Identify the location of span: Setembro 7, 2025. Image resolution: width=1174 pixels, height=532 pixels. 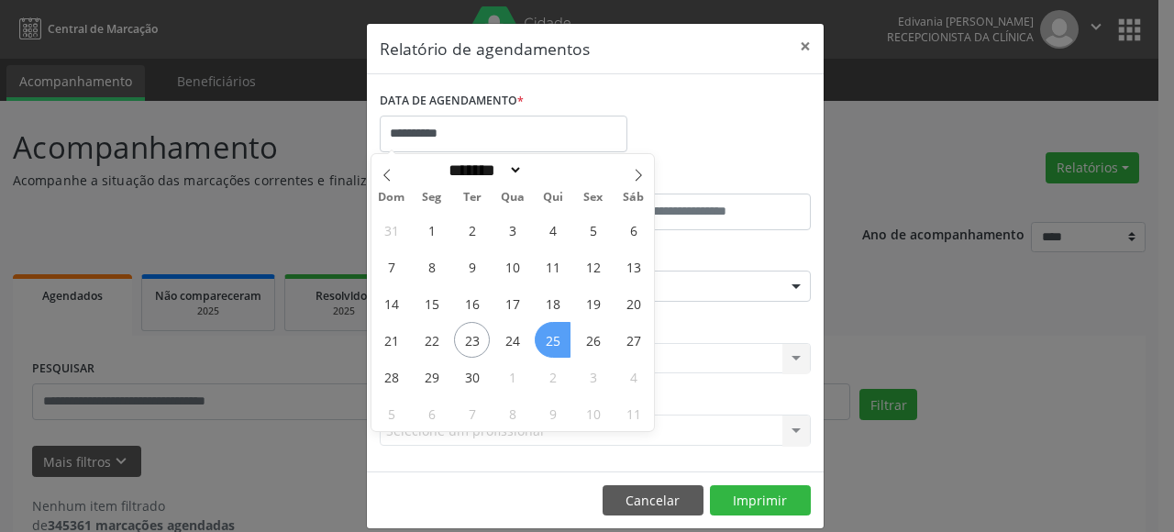
(391, 266).